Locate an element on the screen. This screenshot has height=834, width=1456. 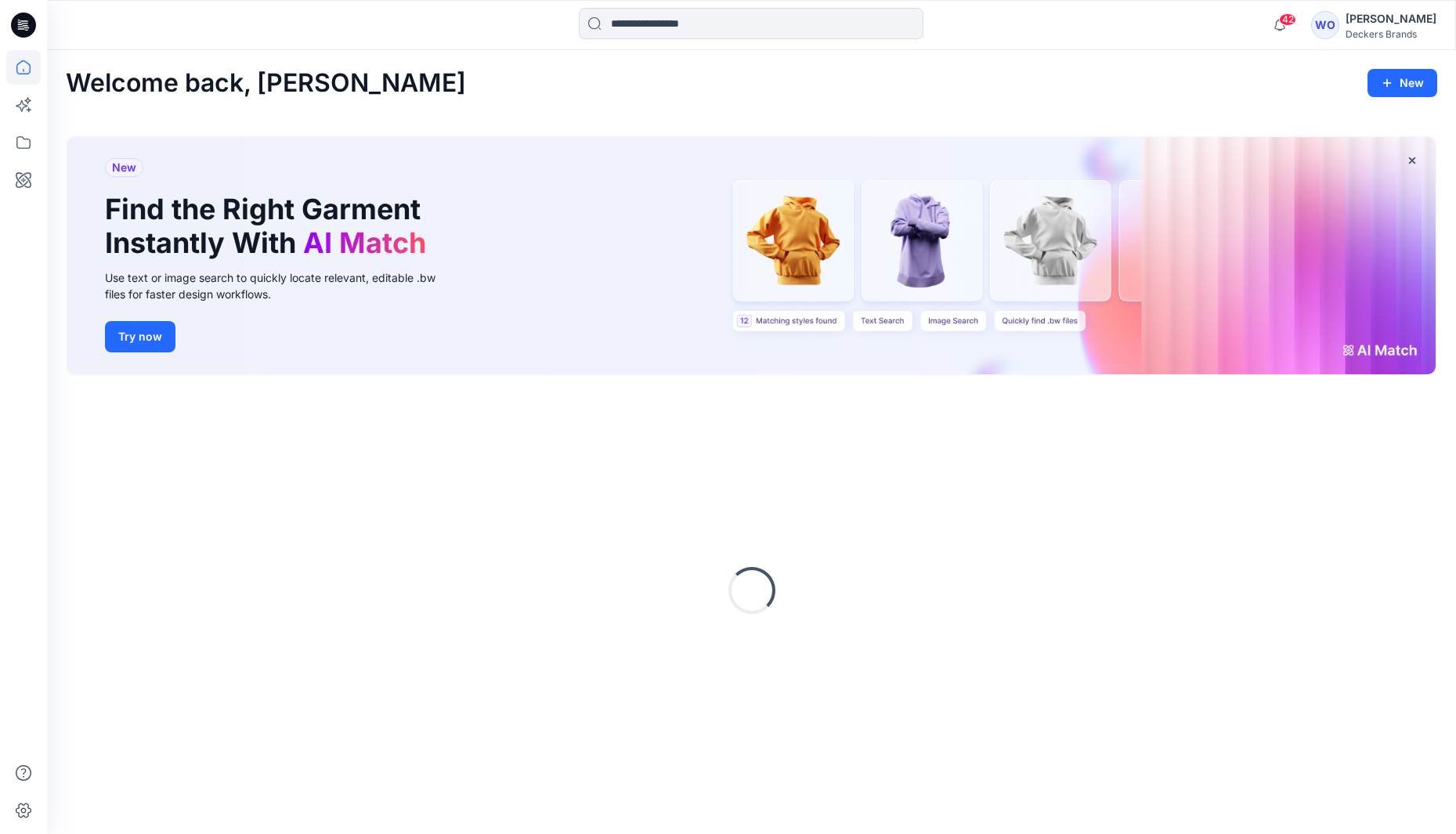
button: Try now is located at coordinates (140, 337).